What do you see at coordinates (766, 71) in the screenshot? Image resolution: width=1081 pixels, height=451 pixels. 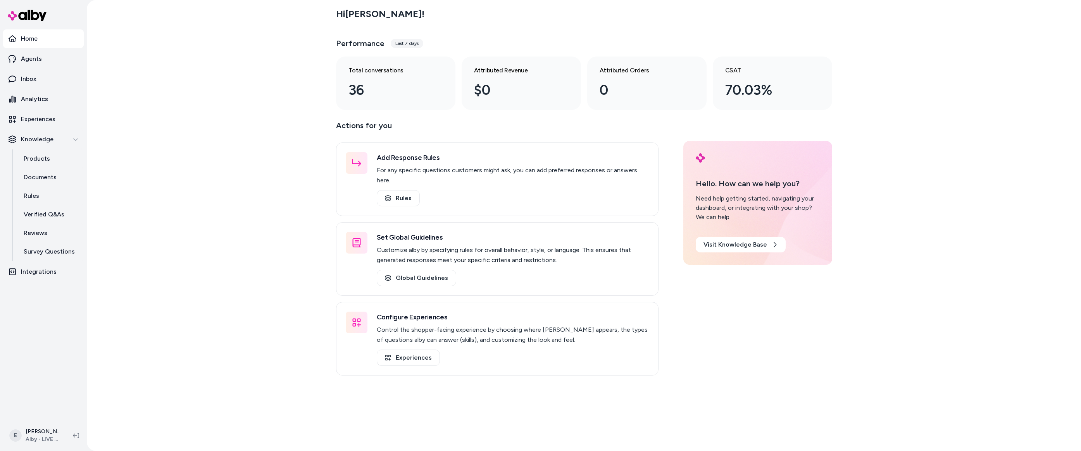 I see `h3: CSAT` at bounding box center [766, 71].